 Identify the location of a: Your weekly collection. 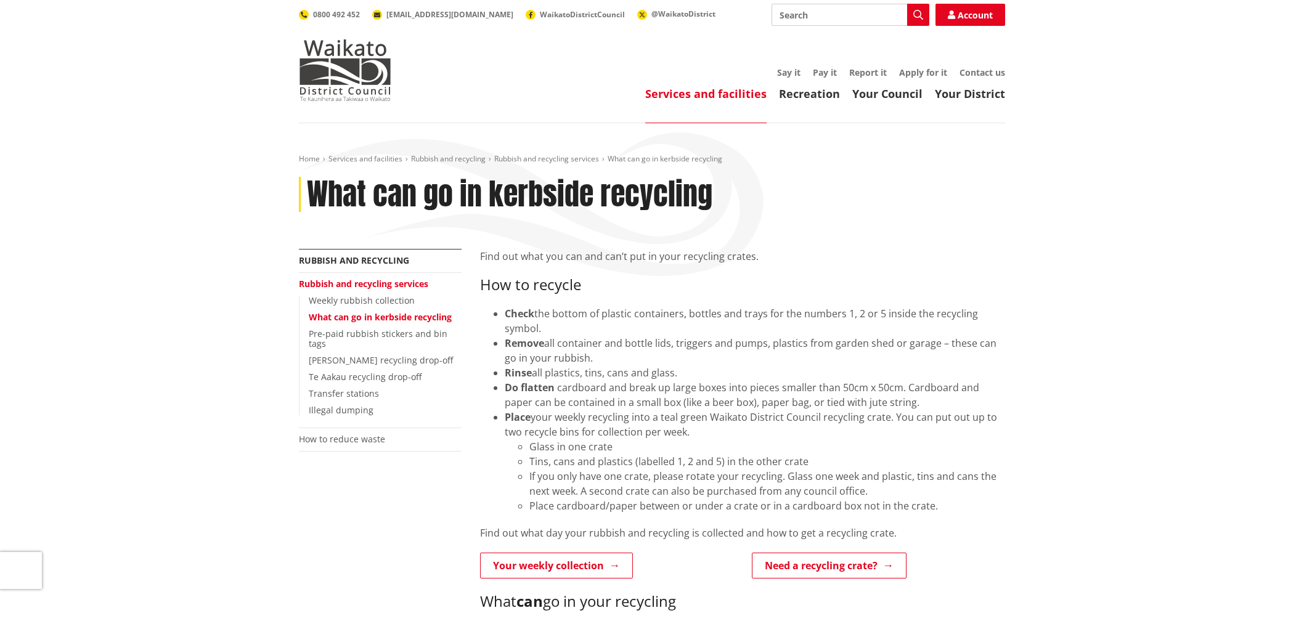
(556, 566).